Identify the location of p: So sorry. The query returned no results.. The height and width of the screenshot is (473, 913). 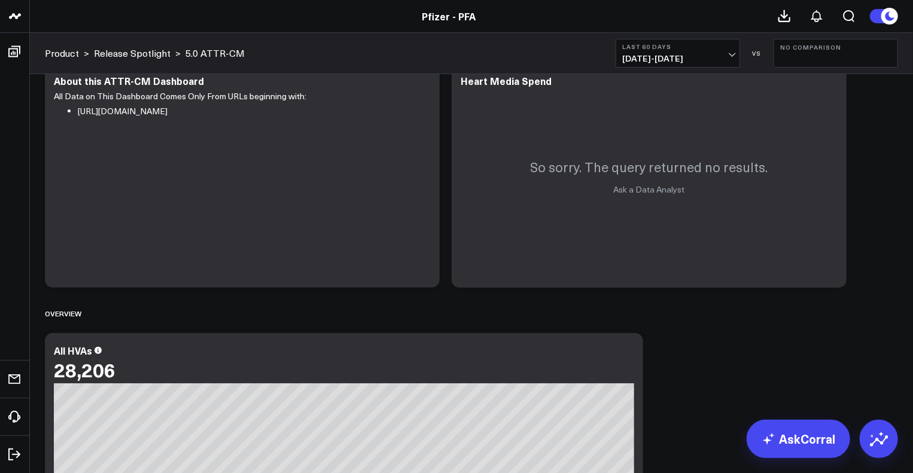
(649, 167).